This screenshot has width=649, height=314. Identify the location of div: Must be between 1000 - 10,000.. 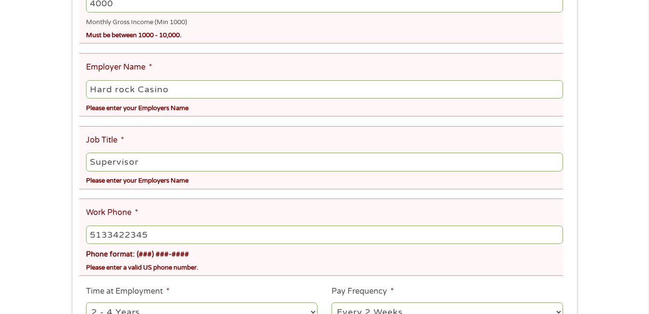
(324, 34).